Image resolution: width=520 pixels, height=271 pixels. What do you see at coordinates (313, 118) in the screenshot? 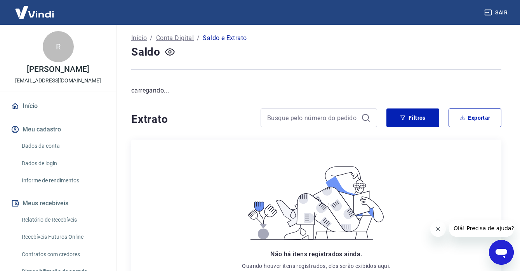
I see `input: Busque pelo número do pedido` at bounding box center [313, 118].